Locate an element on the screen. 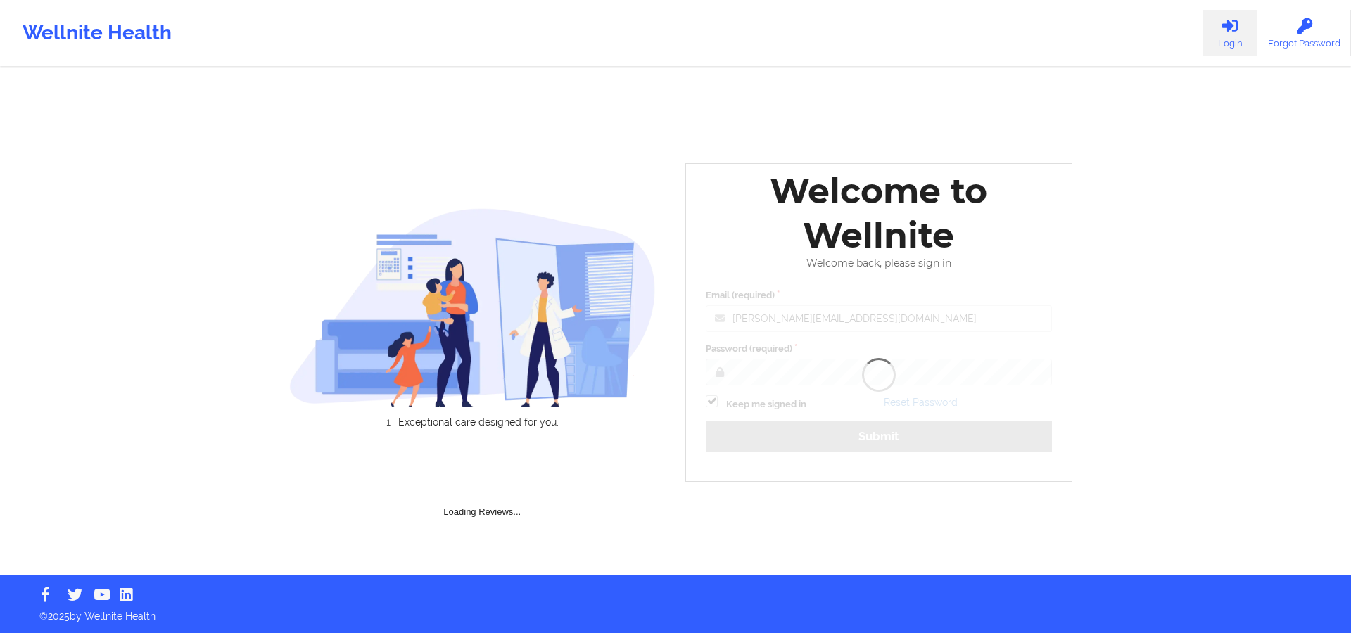  div: Welcome to Wellnite is located at coordinates (879, 213).